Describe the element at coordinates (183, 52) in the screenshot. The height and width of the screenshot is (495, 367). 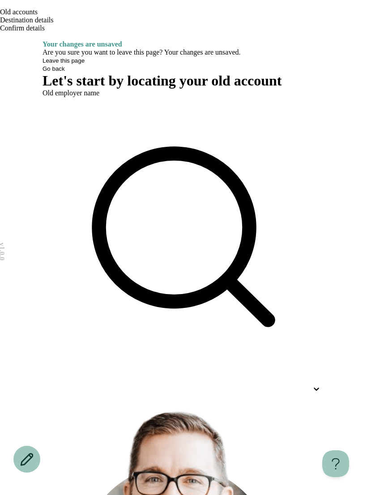
I see `p: Are you sure you want to leave this page? Your changes are unsaved.` at that location.